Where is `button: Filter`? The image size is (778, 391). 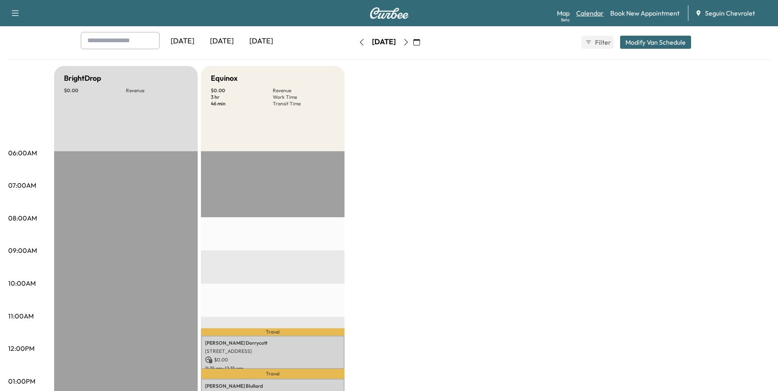 button: Filter is located at coordinates (598, 42).